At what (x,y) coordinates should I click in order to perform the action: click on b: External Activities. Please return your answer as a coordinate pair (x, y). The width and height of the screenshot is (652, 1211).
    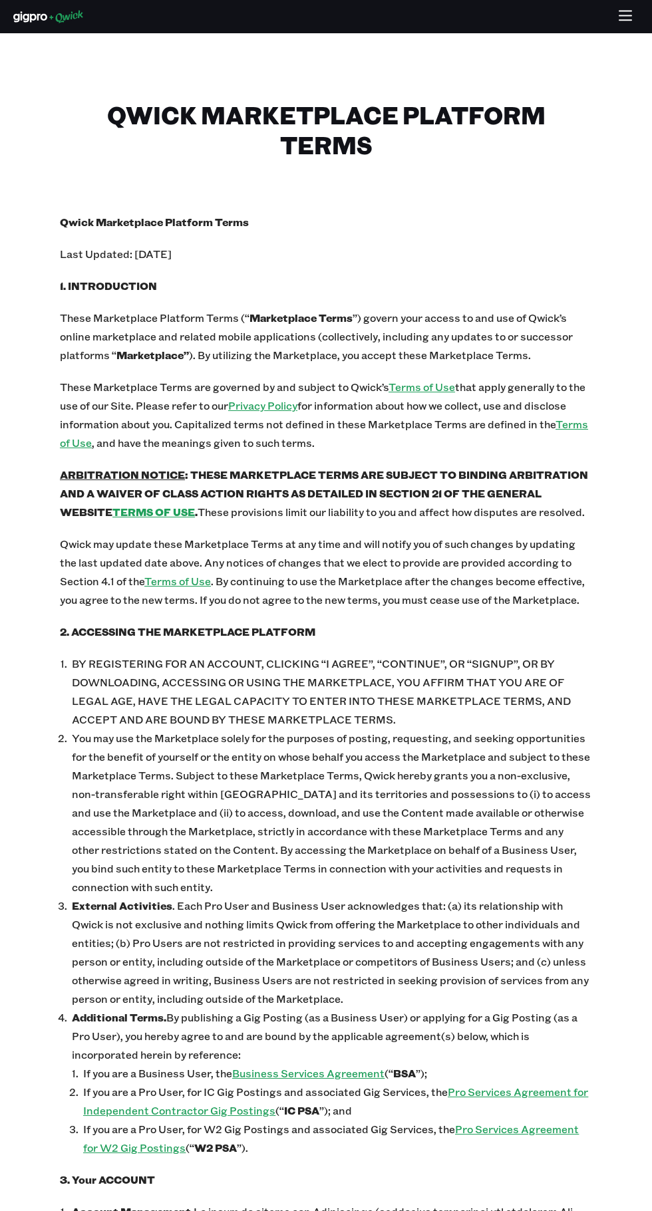
    Looking at the image, I should click on (122, 905).